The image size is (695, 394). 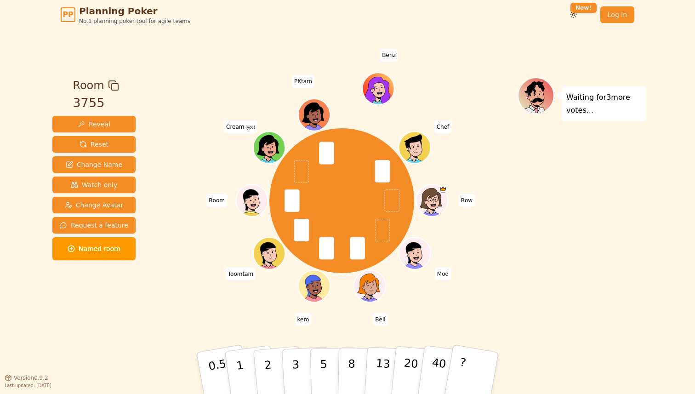 What do you see at coordinates (94, 205) in the screenshot?
I see `span: Change Avatar` at bounding box center [94, 205].